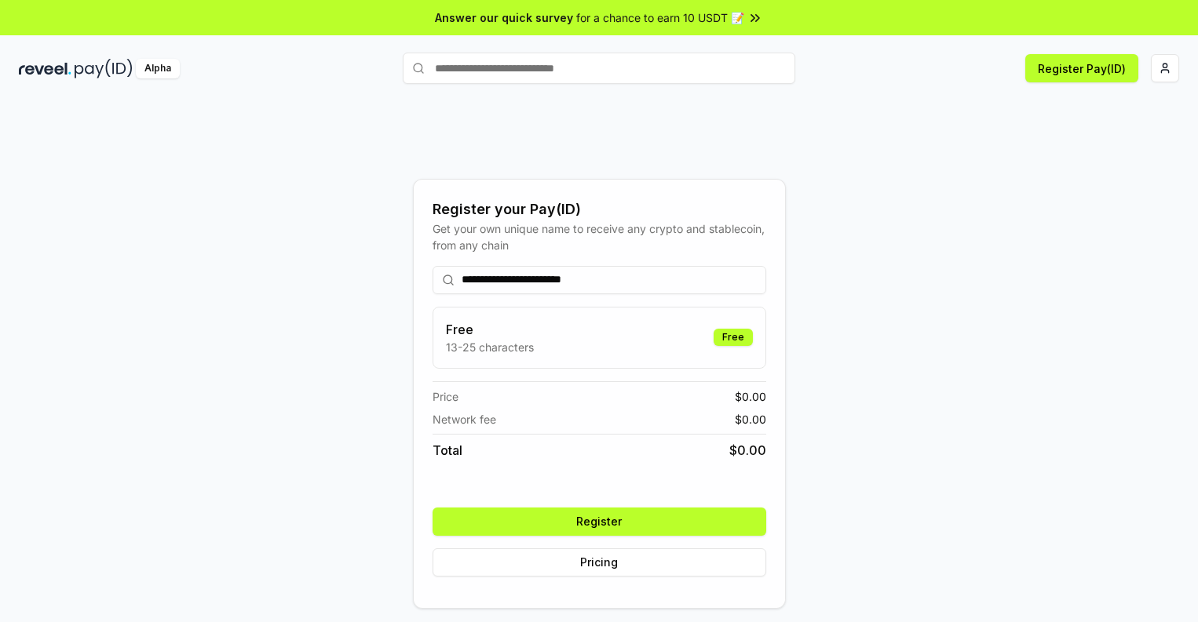 This screenshot has width=1198, height=622. What do you see at coordinates (599, 563) in the screenshot?
I see `button: Pricing` at bounding box center [599, 563].